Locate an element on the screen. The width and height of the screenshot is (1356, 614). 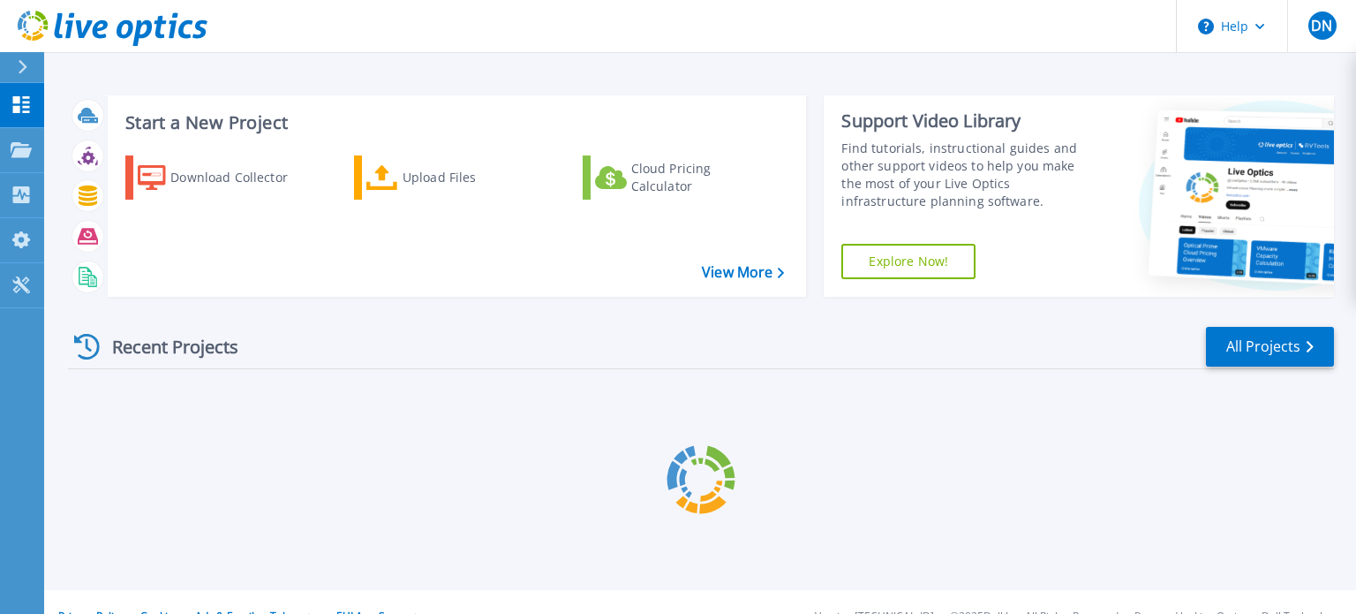
div: Upload Files is located at coordinates (473, 177).